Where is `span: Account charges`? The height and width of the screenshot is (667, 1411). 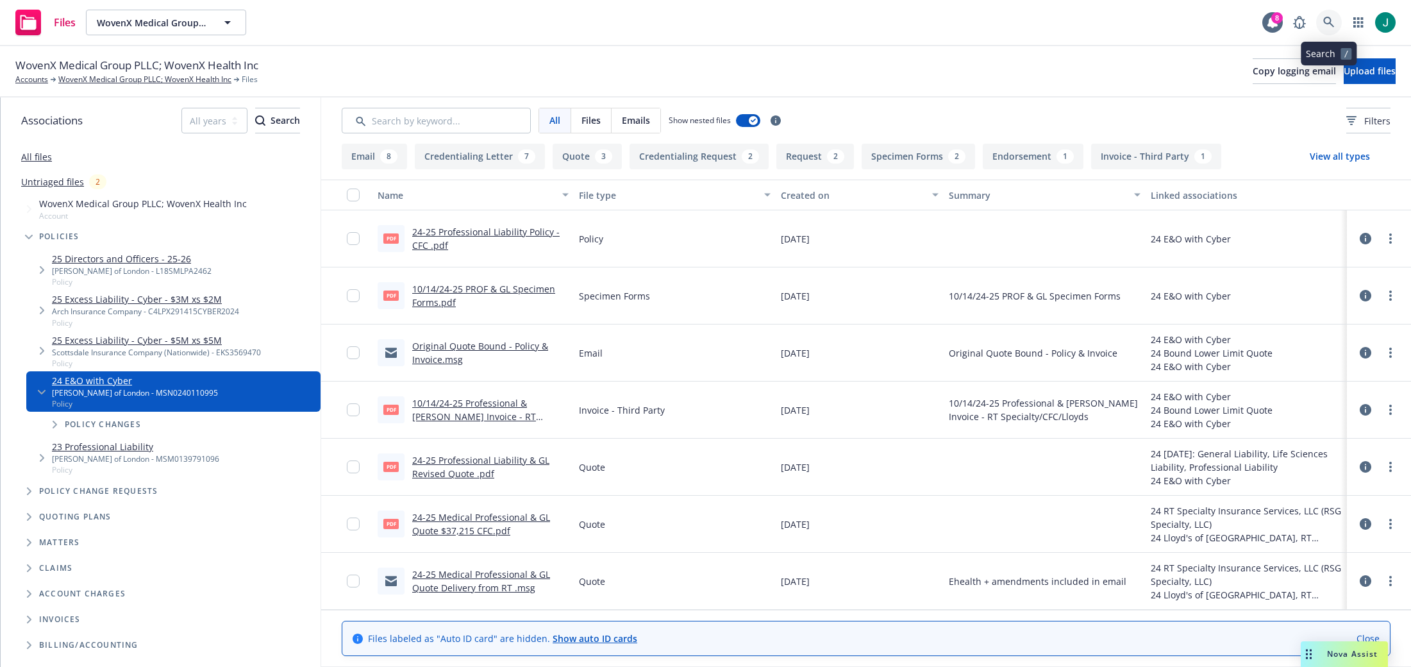
span: Account charges is located at coordinates (82, 594).